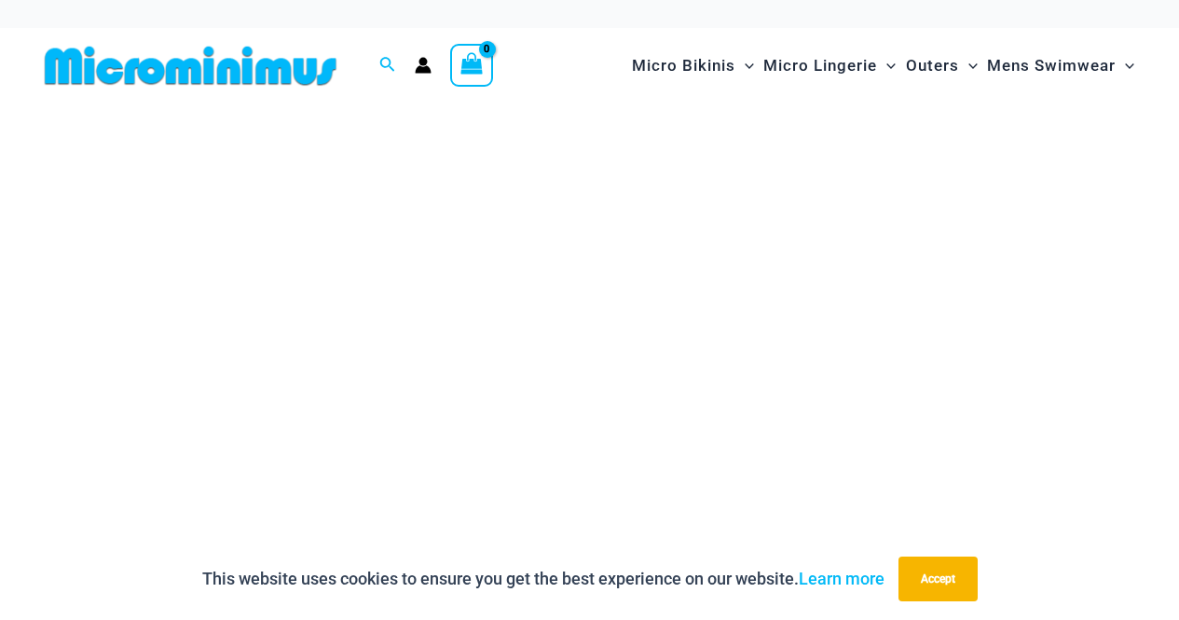 This screenshot has width=1179, height=620. What do you see at coordinates (829, 65) in the screenshot?
I see `a: Micro LingerieMenu ToggleMenu Toggle` at bounding box center [829, 65].